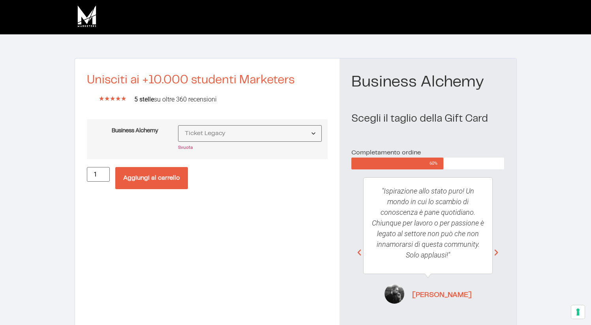 Image resolution: width=591 pixels, height=325 pixels. I want to click on button: Aggiungi al carrello, so click(152, 178).